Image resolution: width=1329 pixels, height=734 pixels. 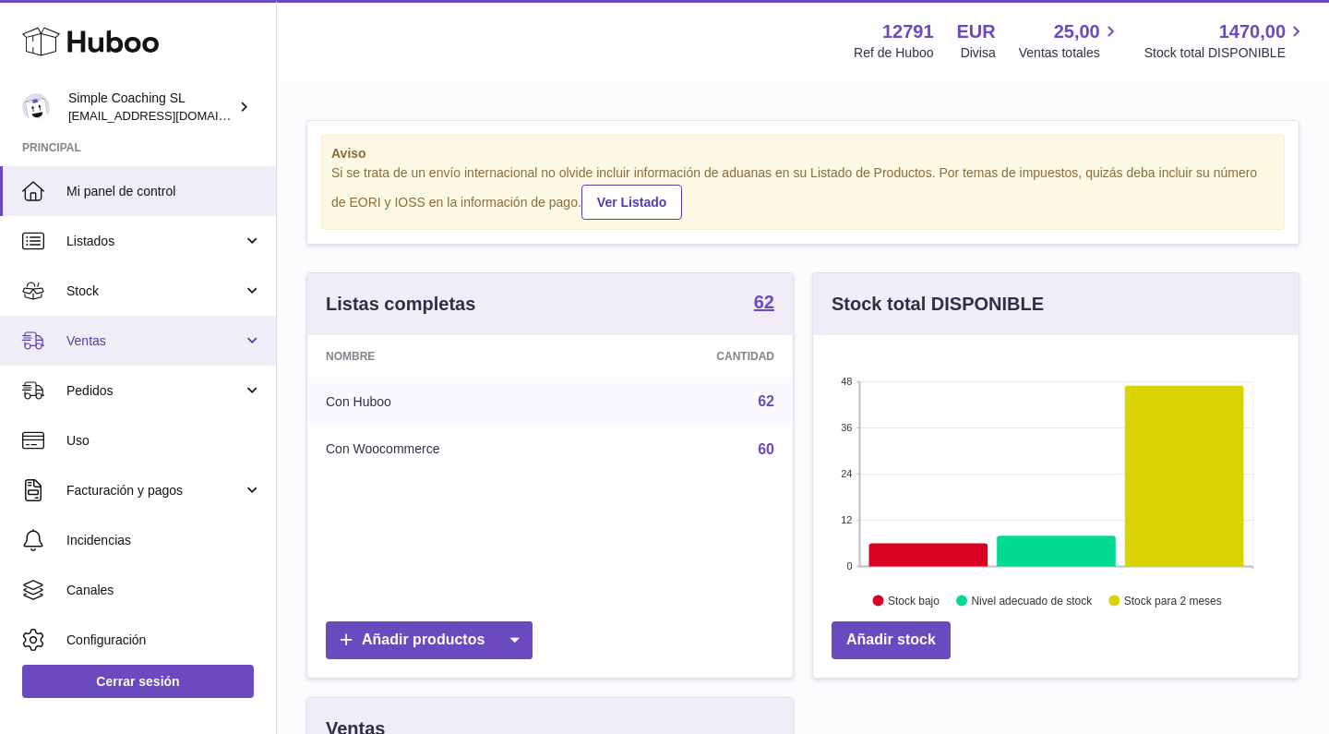 What do you see at coordinates (154, 390) in the screenshot?
I see `span: Pedidos` at bounding box center [154, 390].